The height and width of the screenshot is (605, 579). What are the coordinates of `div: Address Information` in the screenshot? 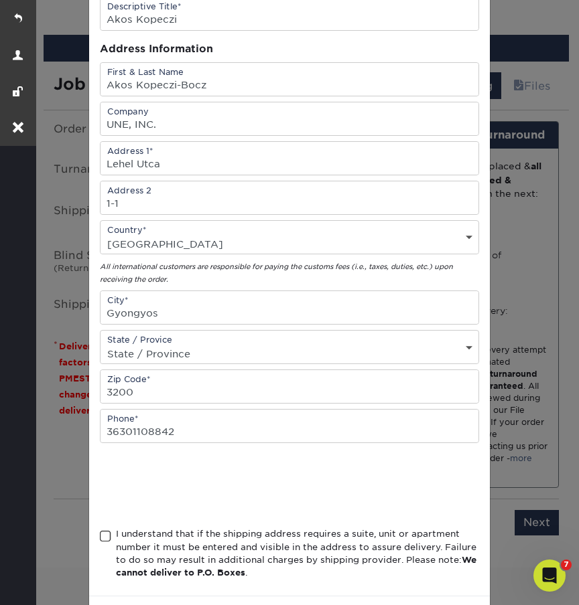 It's located at (289, 49).